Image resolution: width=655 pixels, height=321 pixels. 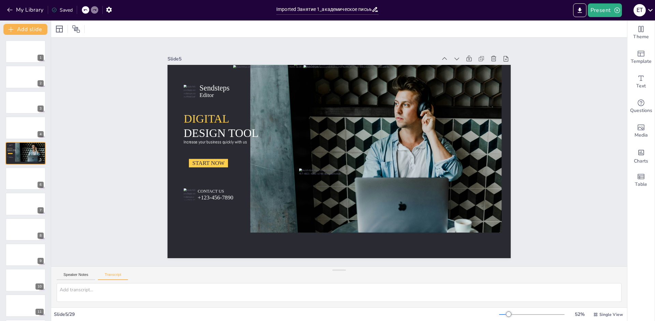 I want to click on div: Get real-time input from your audience, so click(x=641, y=106).